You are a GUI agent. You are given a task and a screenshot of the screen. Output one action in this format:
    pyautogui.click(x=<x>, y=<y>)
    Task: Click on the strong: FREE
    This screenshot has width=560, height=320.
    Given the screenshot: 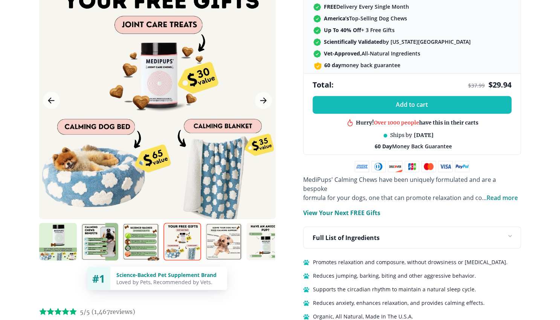 What is the action you would take?
    pyautogui.click(x=330, y=6)
    